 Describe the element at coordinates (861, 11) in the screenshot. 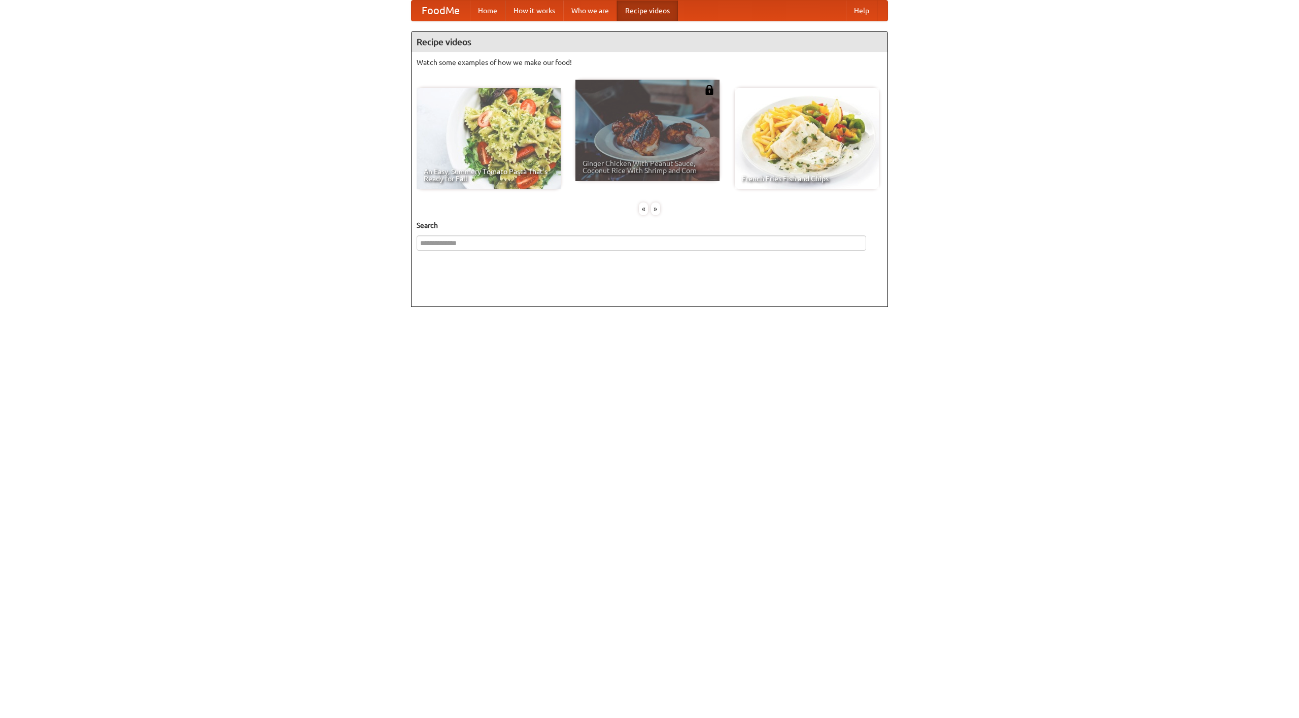

I see `a: Help` at that location.